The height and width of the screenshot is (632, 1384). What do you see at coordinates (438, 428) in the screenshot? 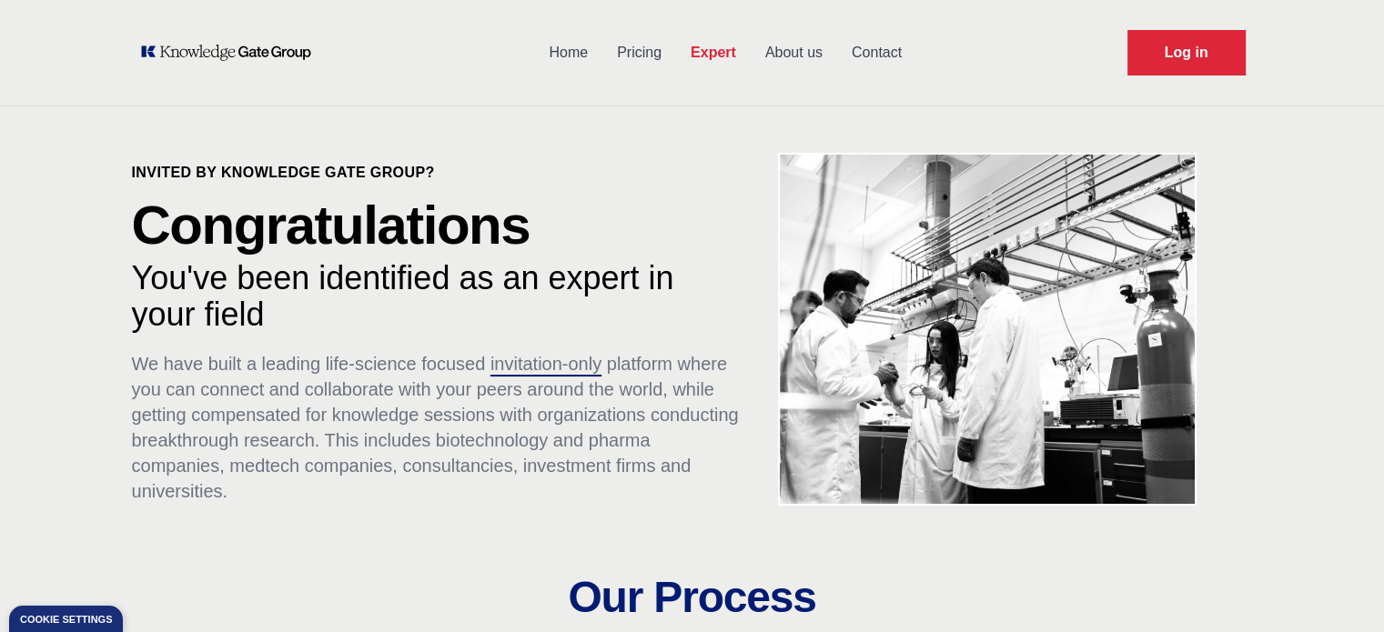
I see `p: We have built a leading life-science focused platform where you can connect and collaborate with ...` at bounding box center [438, 428].